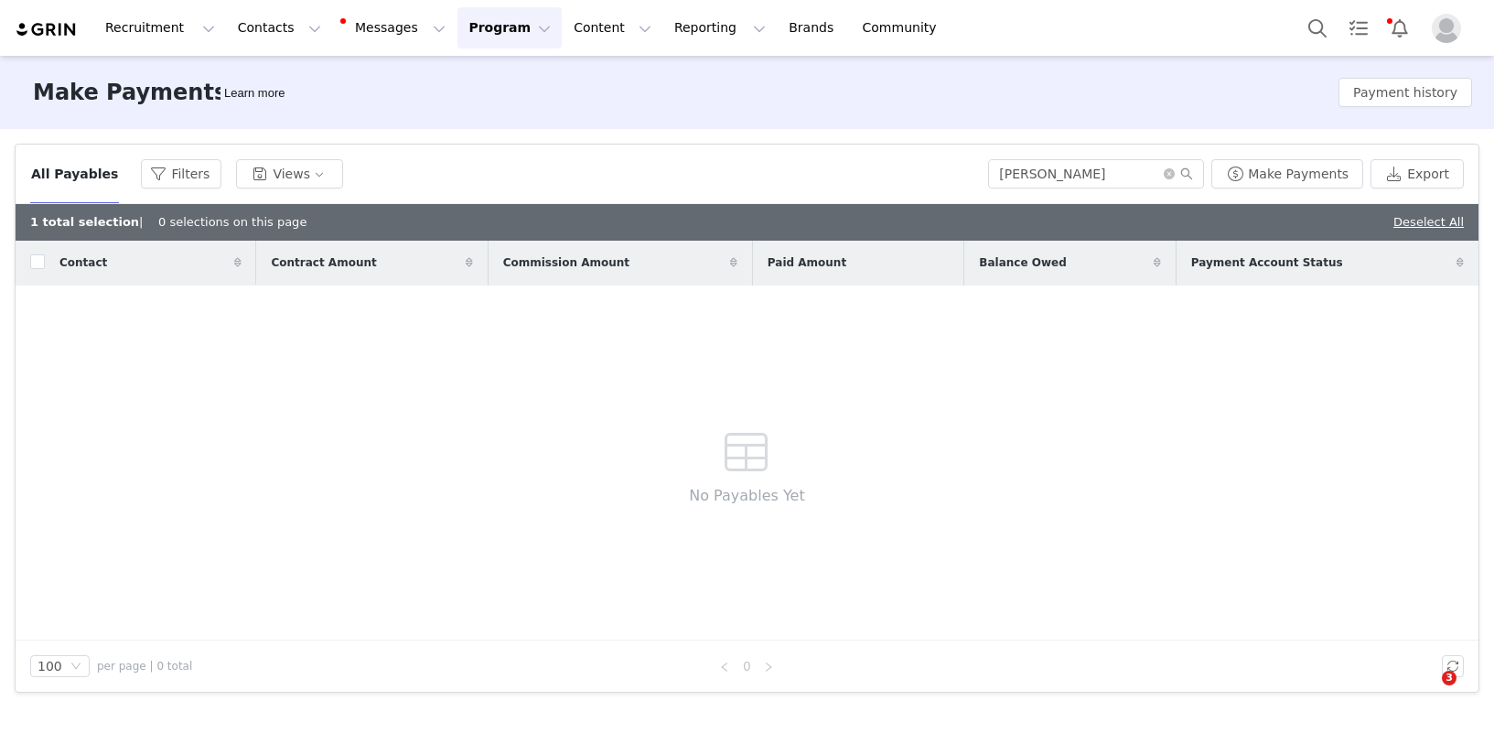 The image size is (1494, 733). What do you see at coordinates (747, 666) in the screenshot?
I see `a: 0` at bounding box center [747, 666].